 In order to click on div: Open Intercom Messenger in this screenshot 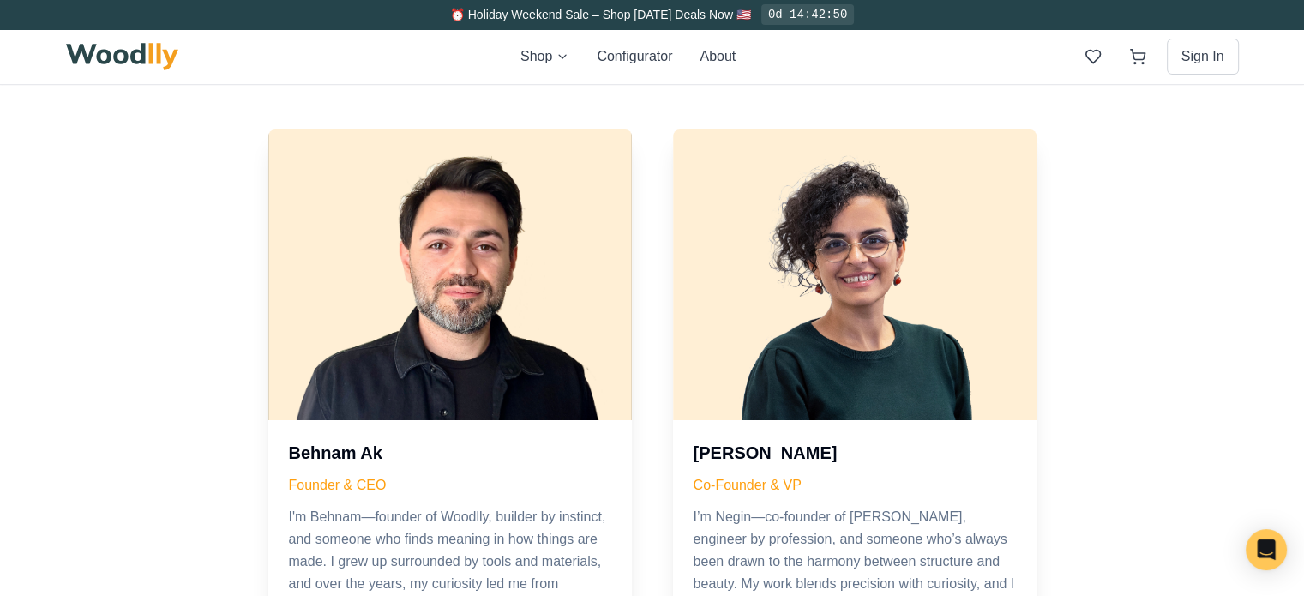, I will do `click(1266, 550)`.